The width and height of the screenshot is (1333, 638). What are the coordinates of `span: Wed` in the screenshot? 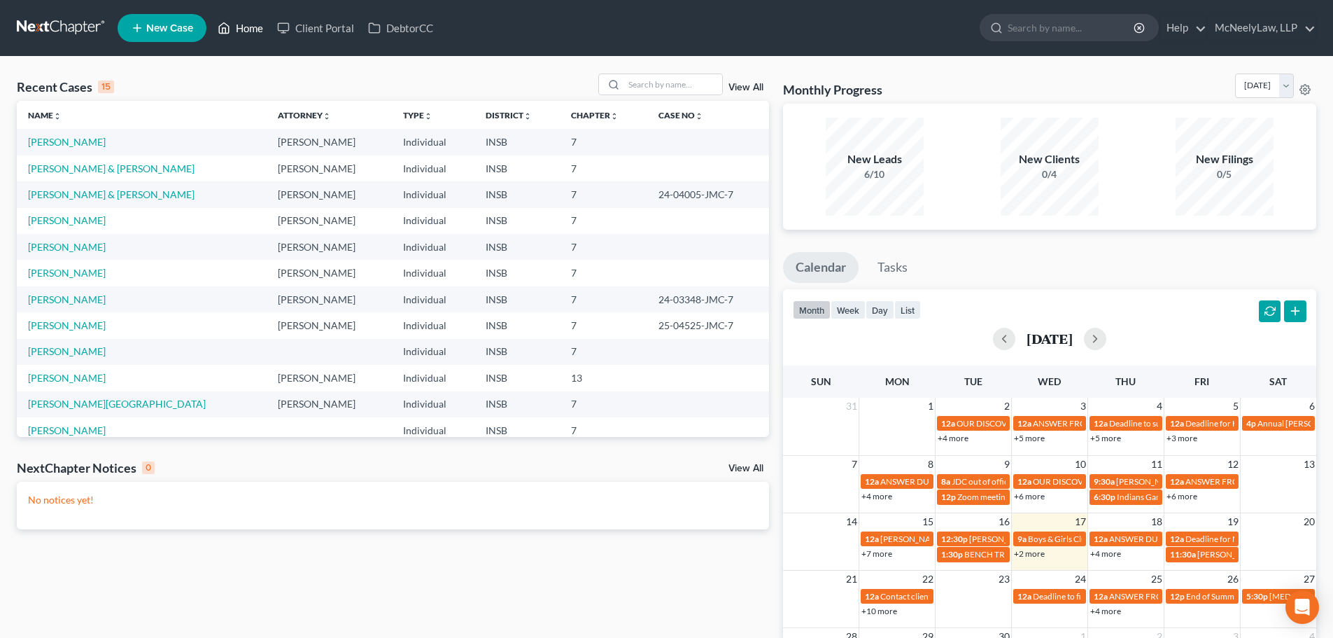 It's located at (1049, 381).